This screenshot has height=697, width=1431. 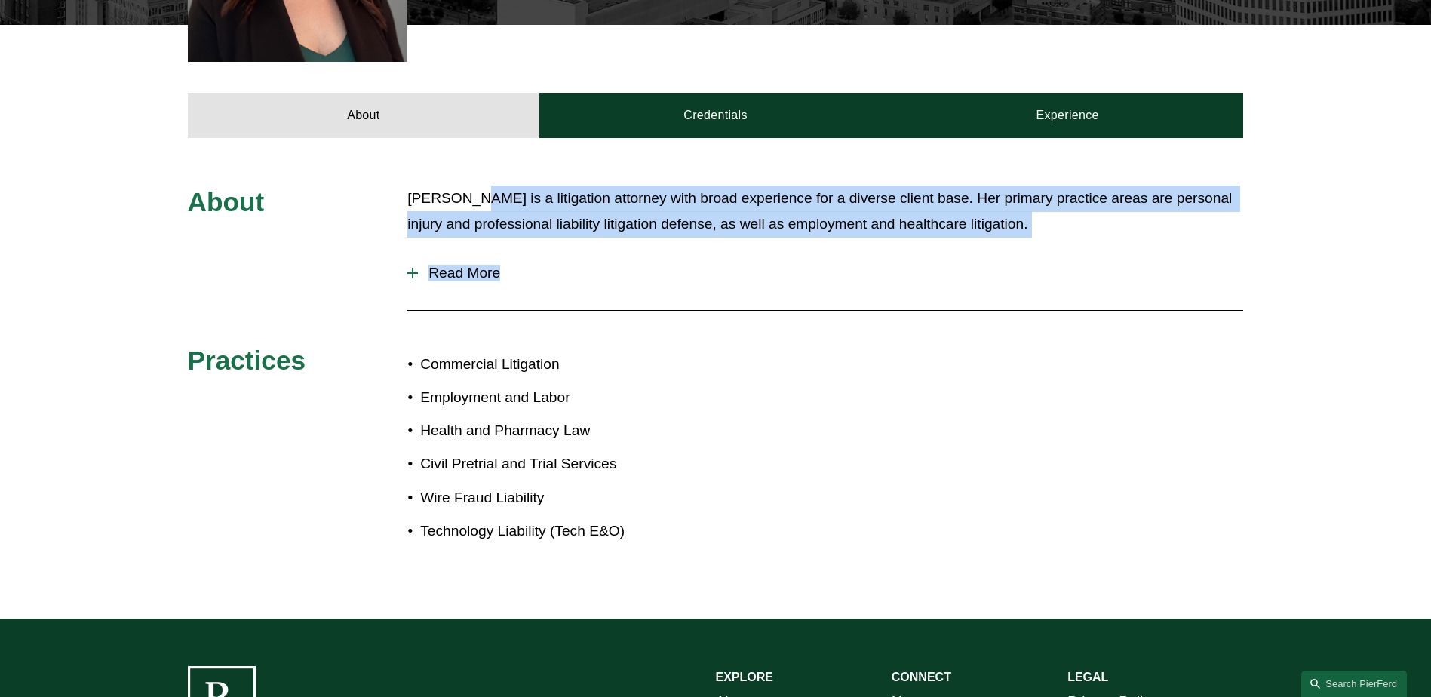 What do you see at coordinates (567, 498) in the screenshot?
I see `p: Wire Fraud Liability` at bounding box center [567, 498].